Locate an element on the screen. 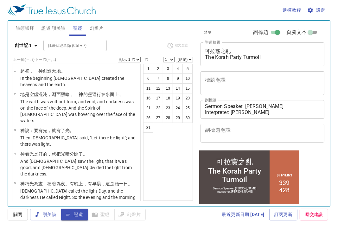 The width and height of the screenshot is (338, 229). wh1242: ，這是頭一 is located at coordinates (117, 184).